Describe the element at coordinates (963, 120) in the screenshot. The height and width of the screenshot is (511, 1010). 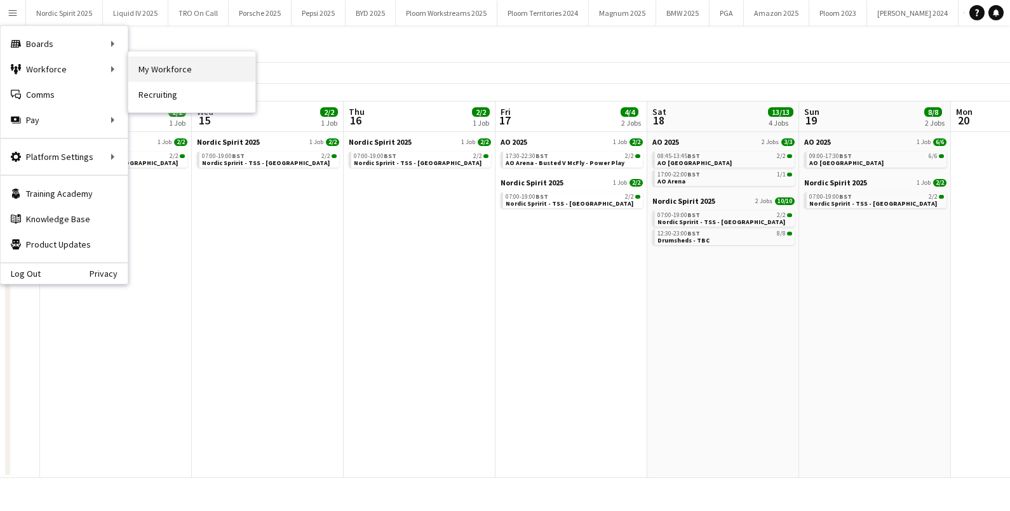
I see `span: 20` at that location.